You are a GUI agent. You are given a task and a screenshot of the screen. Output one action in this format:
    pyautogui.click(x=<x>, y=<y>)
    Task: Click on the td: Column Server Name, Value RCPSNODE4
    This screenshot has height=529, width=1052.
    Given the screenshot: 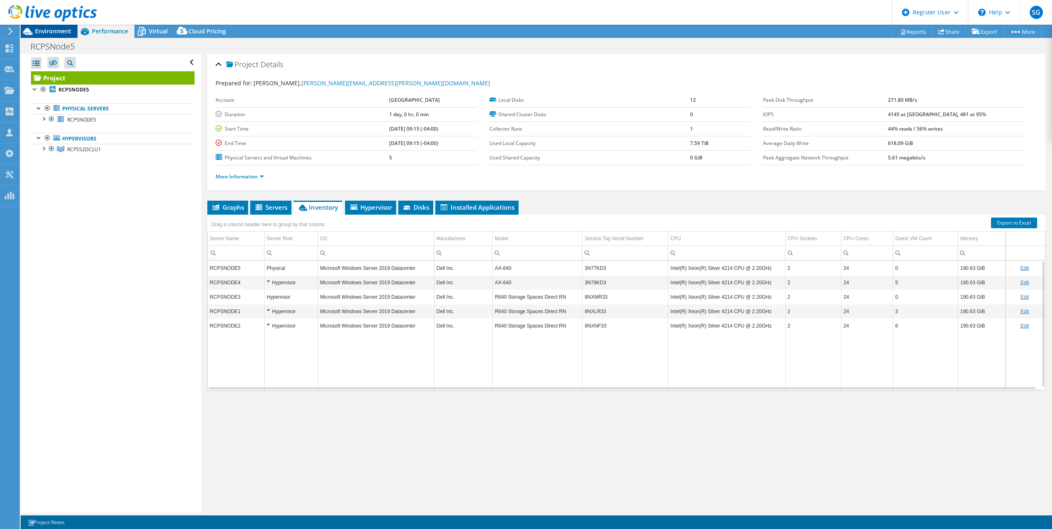 What is the action you would take?
    pyautogui.click(x=236, y=282)
    